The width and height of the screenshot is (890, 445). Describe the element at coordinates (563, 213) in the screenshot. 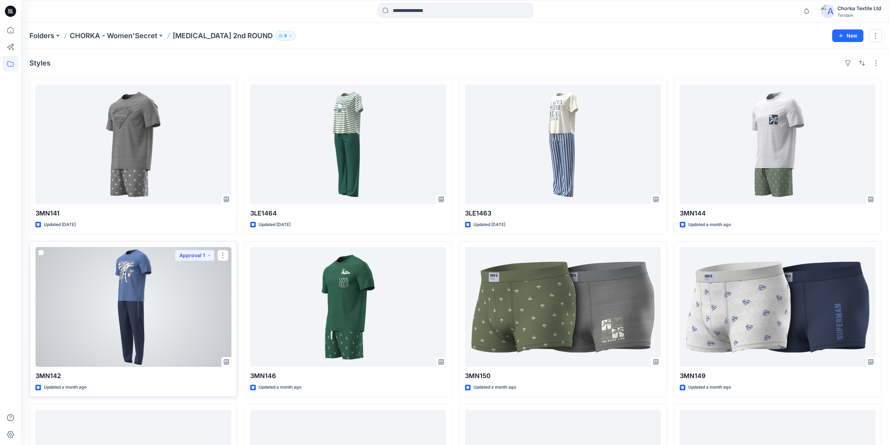

I see `p: 3LE1463` at that location.